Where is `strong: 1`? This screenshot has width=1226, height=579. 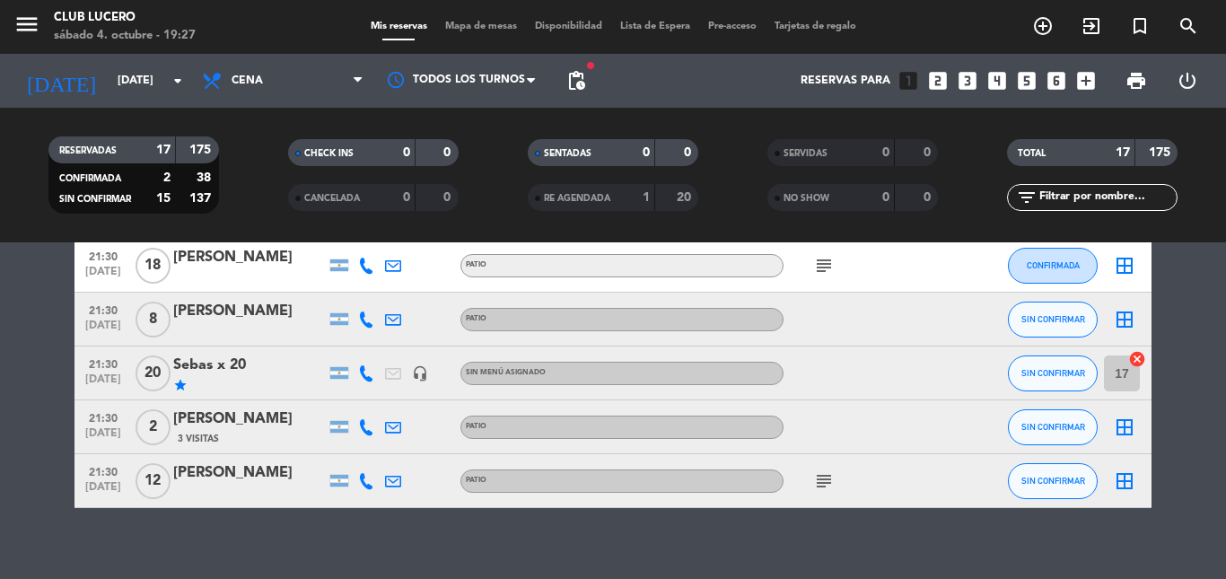
strong: 1 is located at coordinates (646, 197).